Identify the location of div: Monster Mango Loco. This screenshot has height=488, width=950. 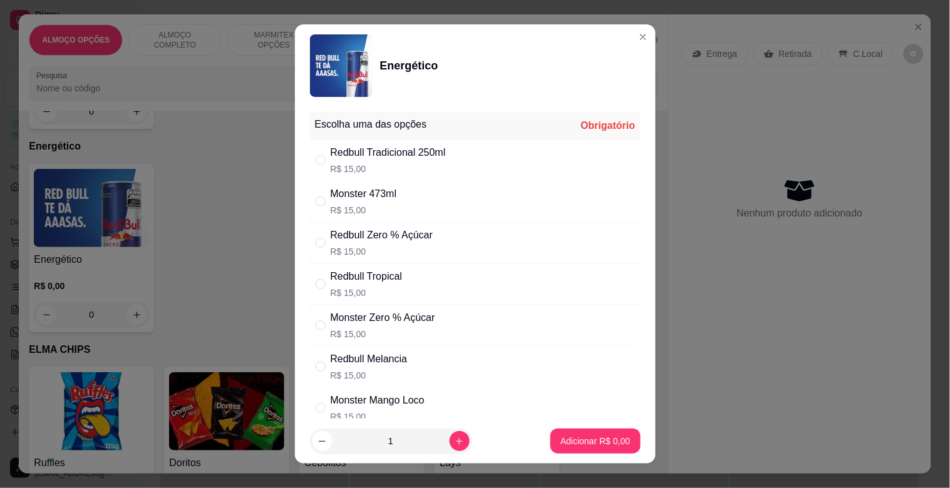
(378, 401).